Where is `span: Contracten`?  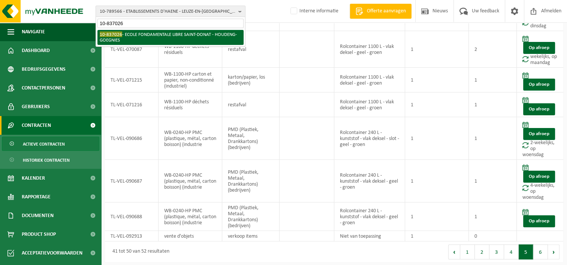
span: Contracten is located at coordinates (36, 126).